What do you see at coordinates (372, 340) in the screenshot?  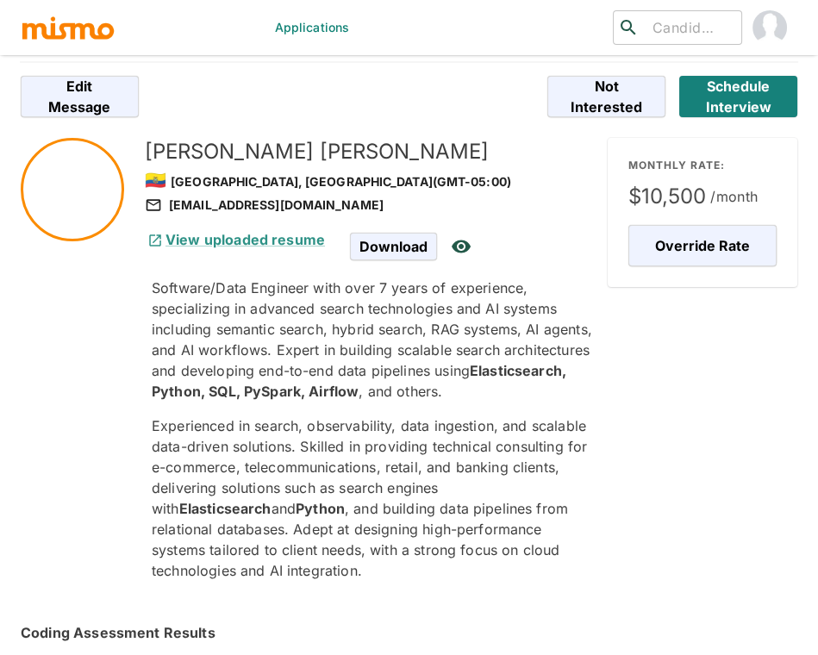 I see `p: Software/Data Engineer with over 7 years of experience, specializing in advanced search technolog...` at bounding box center [372, 340].